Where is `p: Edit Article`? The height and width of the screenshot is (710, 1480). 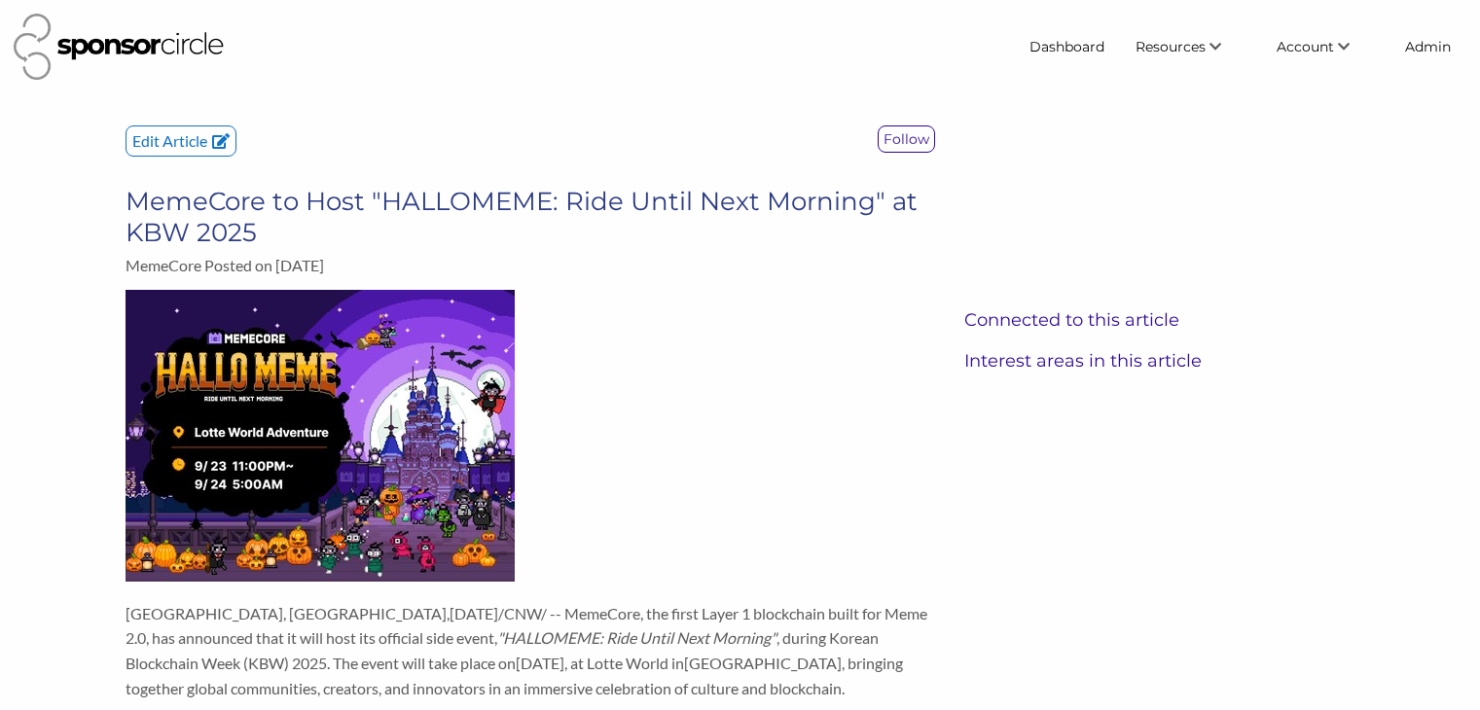
p: Edit Article is located at coordinates (181, 141).